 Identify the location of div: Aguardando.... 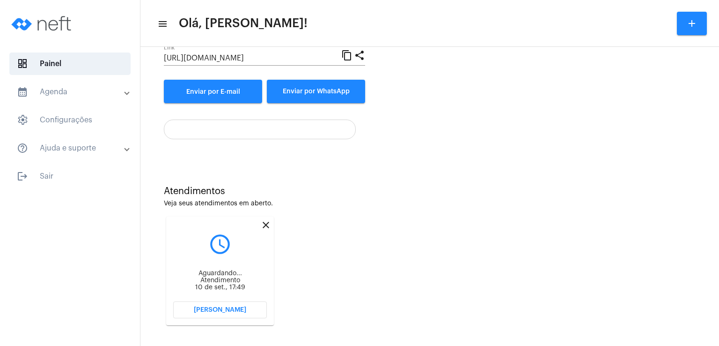
(220, 273).